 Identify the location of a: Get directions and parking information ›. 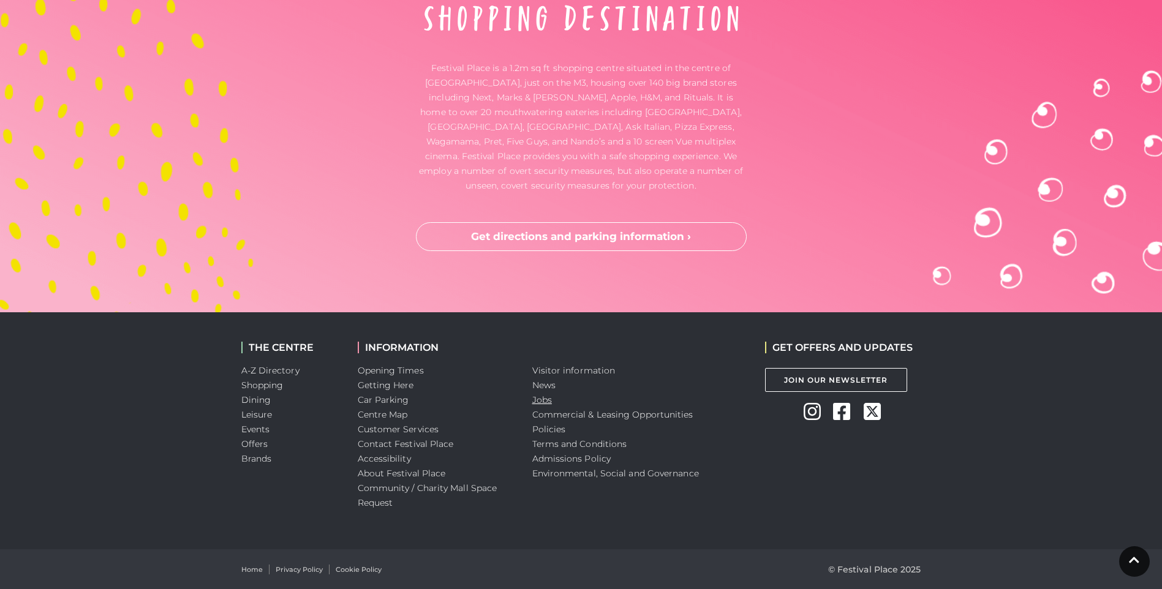
(582, 237).